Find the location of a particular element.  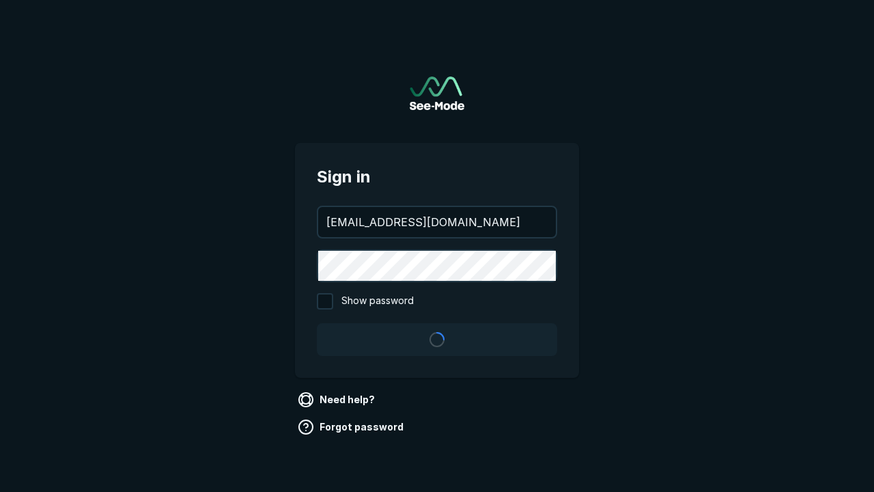

span: Show password is located at coordinates (378, 301).